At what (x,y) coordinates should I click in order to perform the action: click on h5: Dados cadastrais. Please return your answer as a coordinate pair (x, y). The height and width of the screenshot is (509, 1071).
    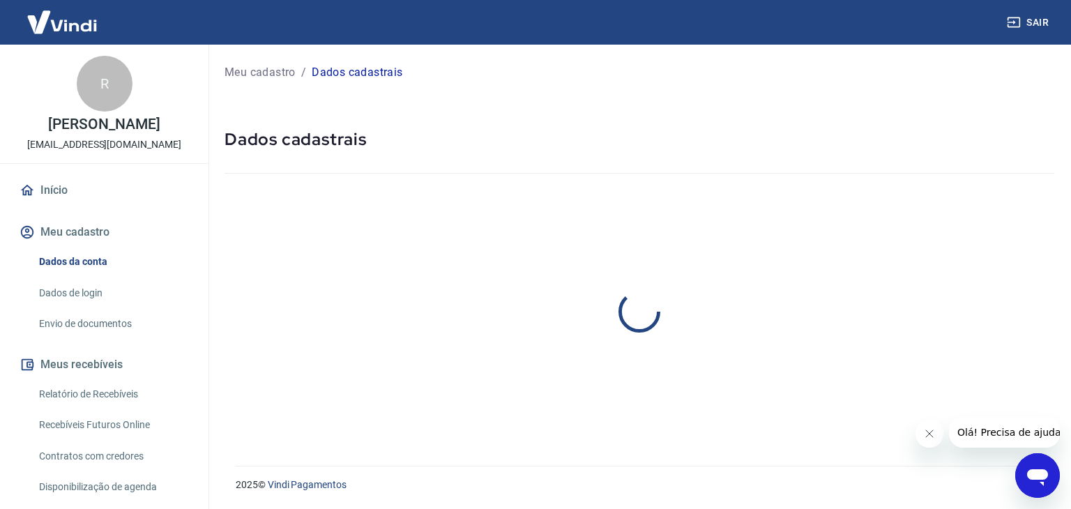
    Looking at the image, I should click on (640, 139).